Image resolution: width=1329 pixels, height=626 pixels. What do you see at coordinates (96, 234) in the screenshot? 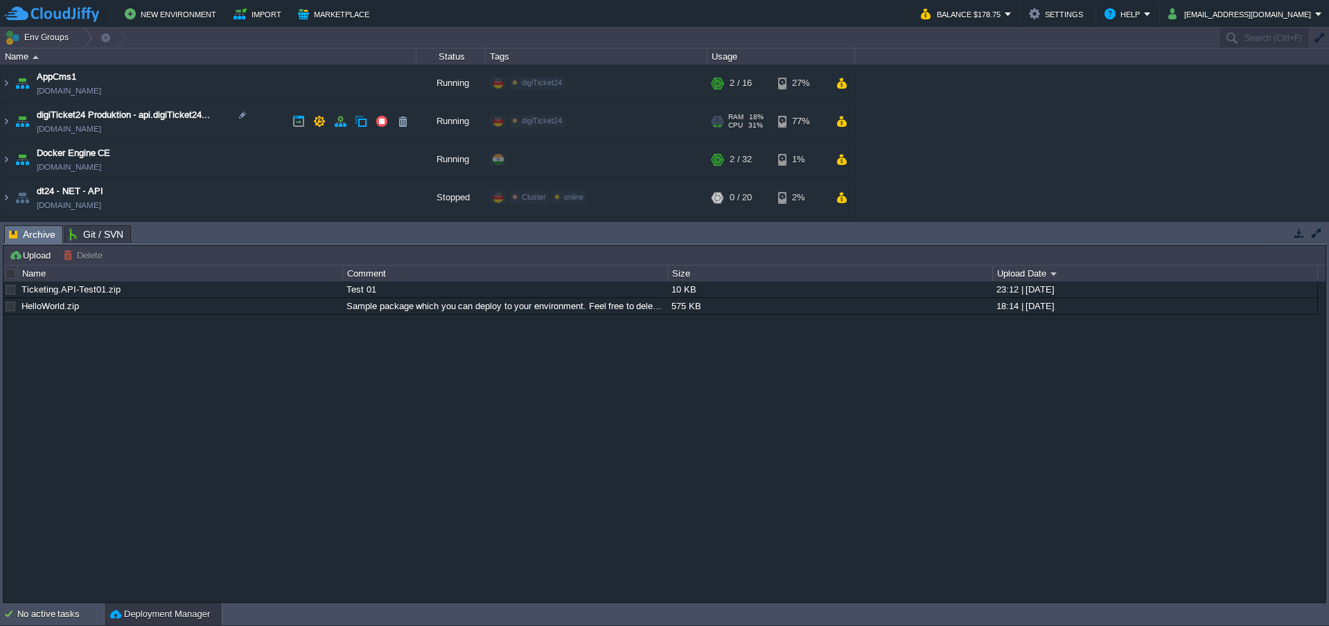
I see `span: Git / SVN` at bounding box center [96, 234].